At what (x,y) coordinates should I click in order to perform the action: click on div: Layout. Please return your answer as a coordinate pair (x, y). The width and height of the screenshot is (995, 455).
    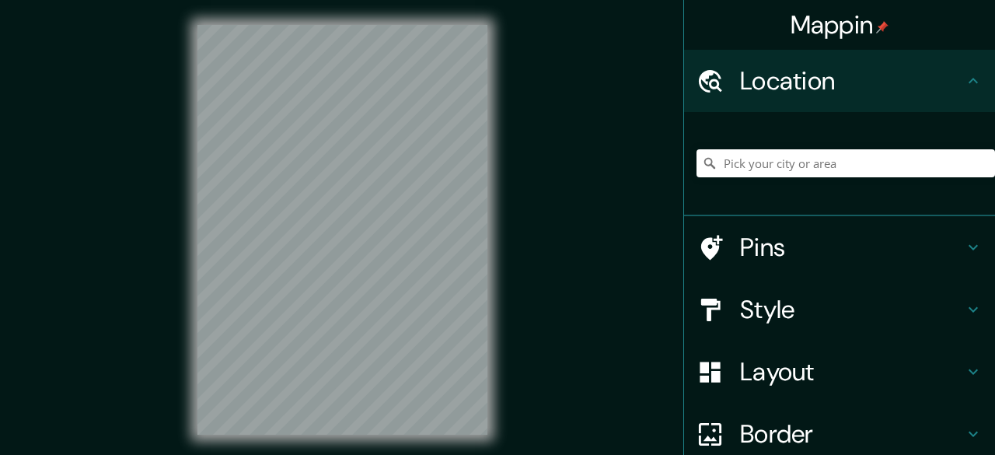
    Looking at the image, I should click on (840, 372).